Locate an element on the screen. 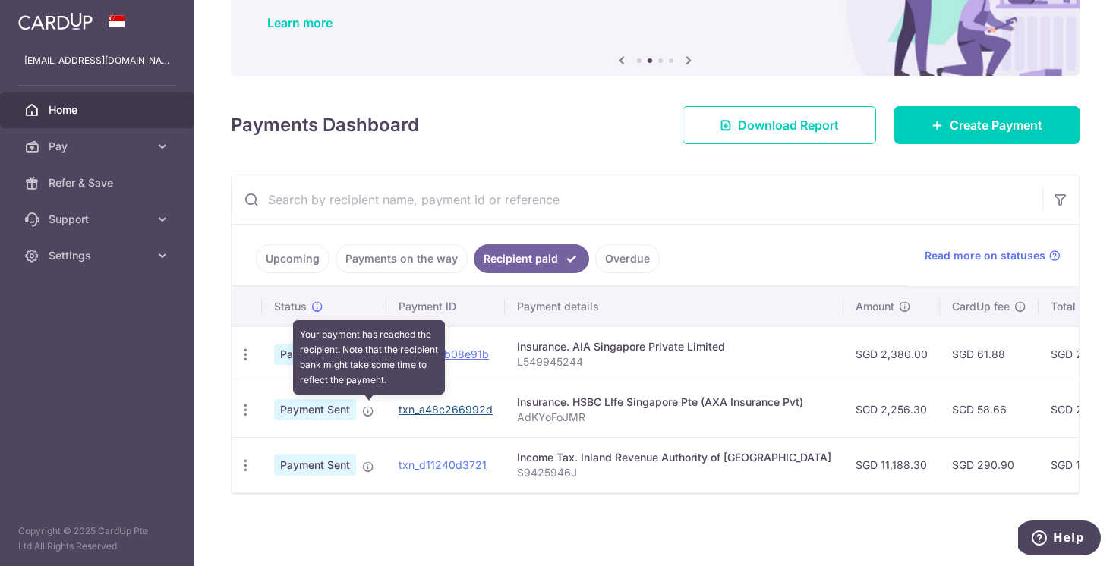 The width and height of the screenshot is (1116, 566). span: Download Report is located at coordinates (788, 125).